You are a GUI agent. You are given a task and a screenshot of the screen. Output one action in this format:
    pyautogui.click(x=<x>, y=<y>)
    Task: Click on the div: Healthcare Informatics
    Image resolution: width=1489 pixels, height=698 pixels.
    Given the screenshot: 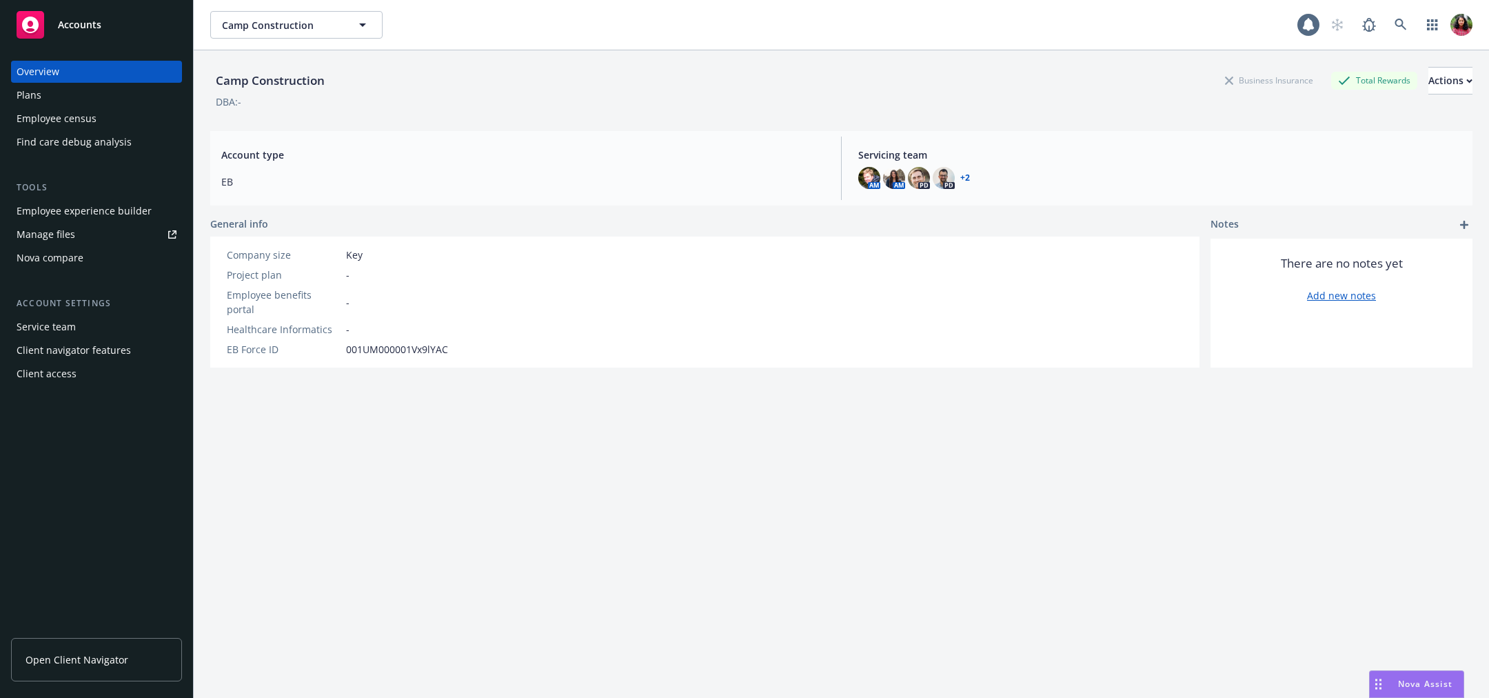 What is the action you would take?
    pyautogui.click(x=283, y=329)
    